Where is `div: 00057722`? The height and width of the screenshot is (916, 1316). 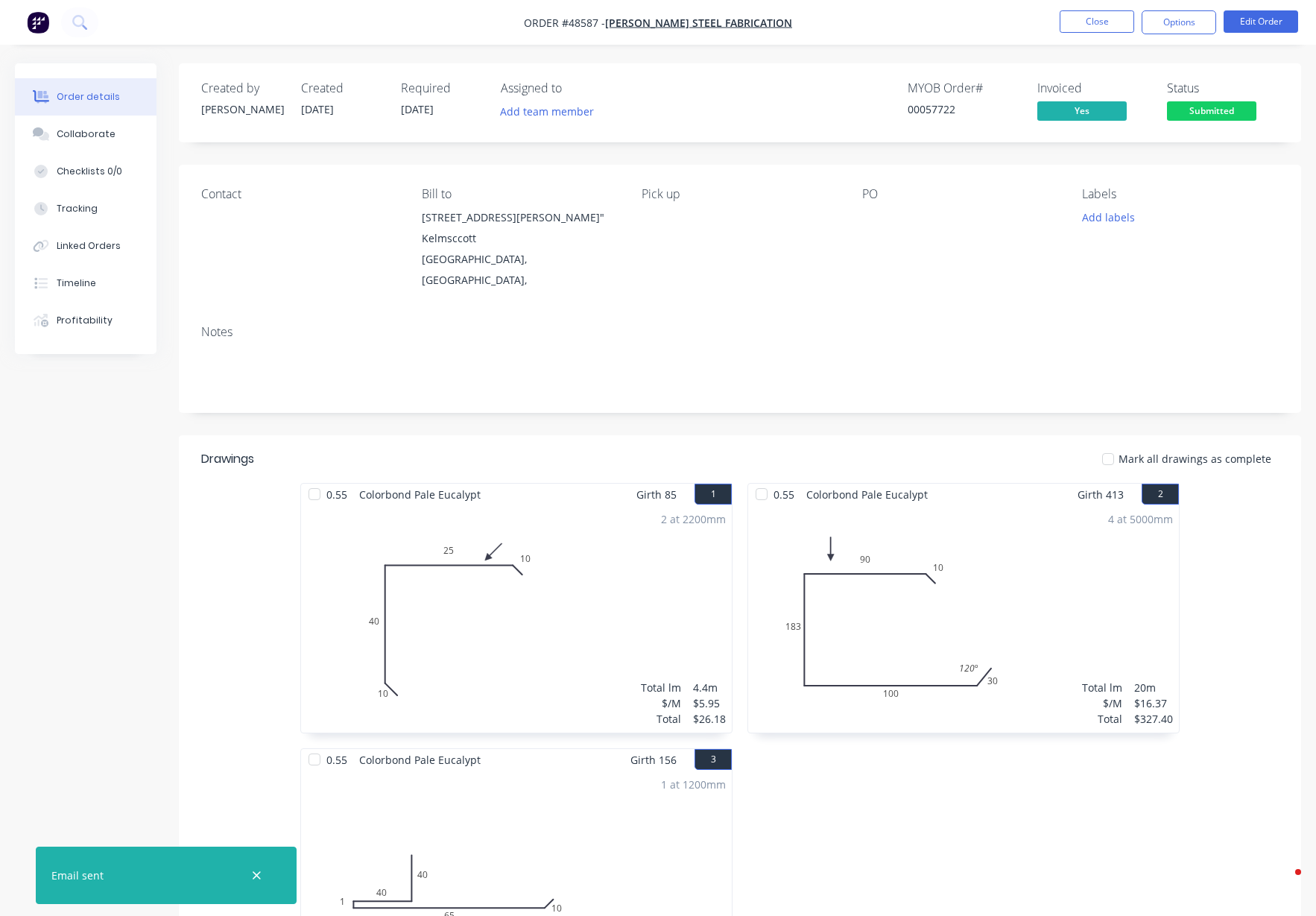 div: 00057722 is located at coordinates (963, 109).